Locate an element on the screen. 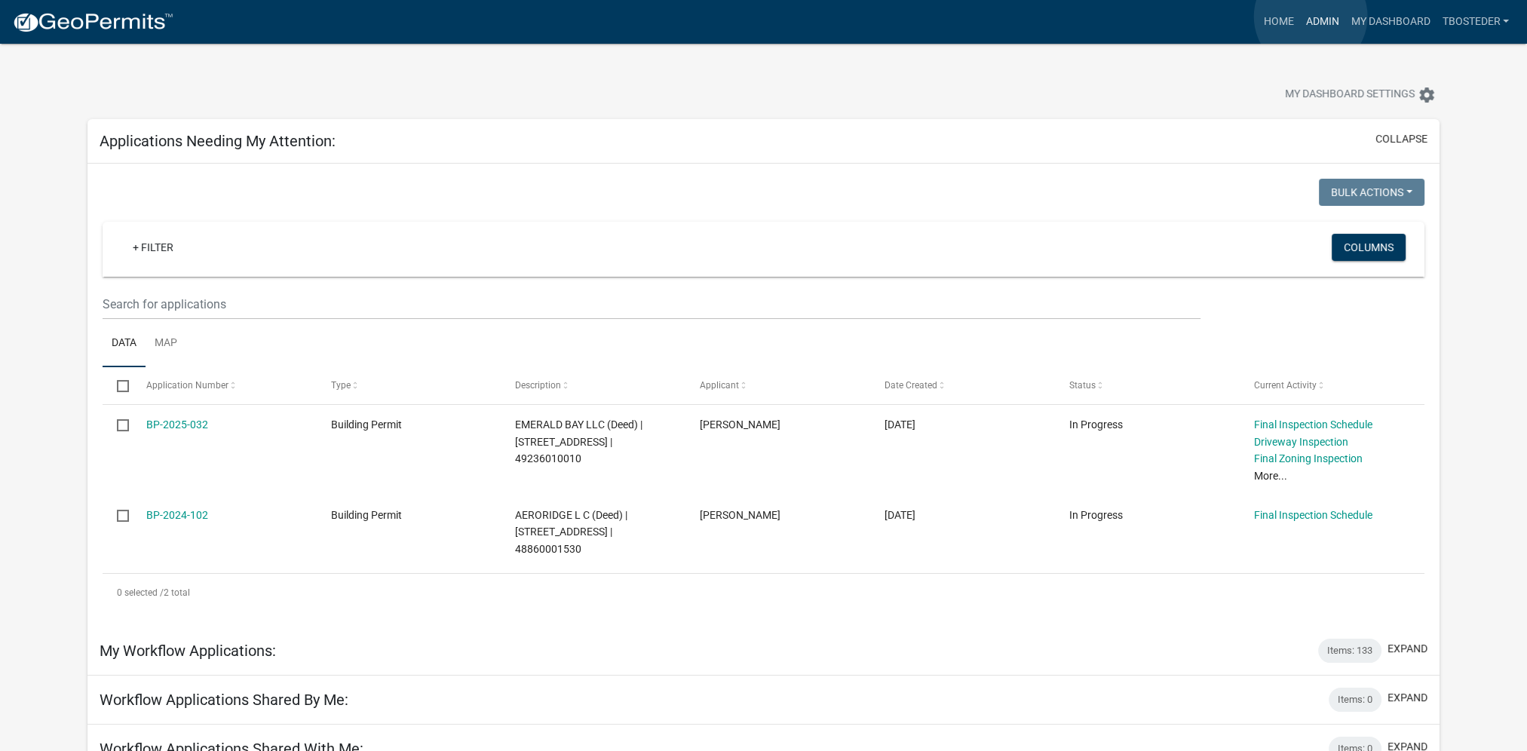 Image resolution: width=1527 pixels, height=751 pixels. datatable-header-cell: Application Number is located at coordinates (224, 385).